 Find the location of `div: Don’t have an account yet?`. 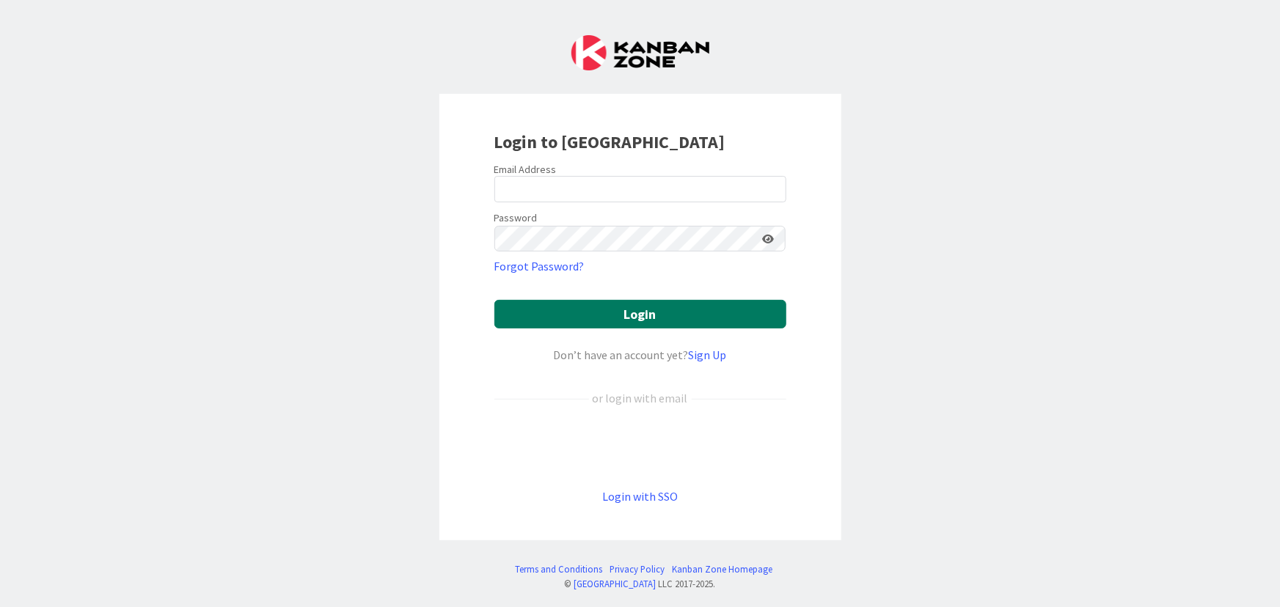

div: Don’t have an account yet? is located at coordinates (640, 355).